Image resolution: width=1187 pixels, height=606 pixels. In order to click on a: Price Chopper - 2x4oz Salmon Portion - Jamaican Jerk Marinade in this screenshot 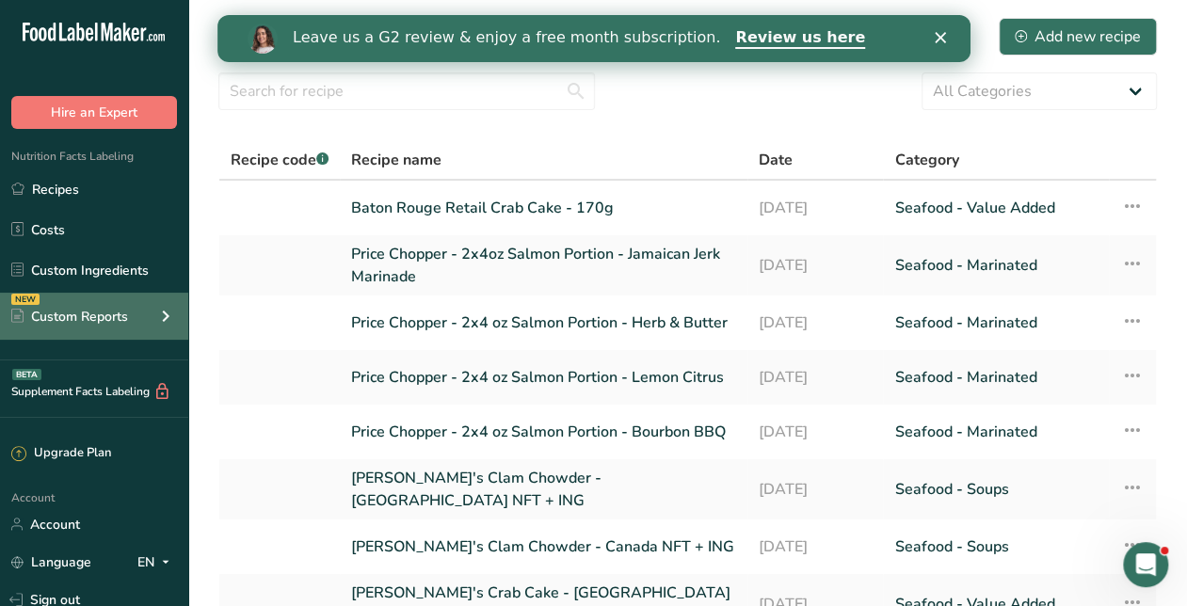, I will do `click(543, 265)`.